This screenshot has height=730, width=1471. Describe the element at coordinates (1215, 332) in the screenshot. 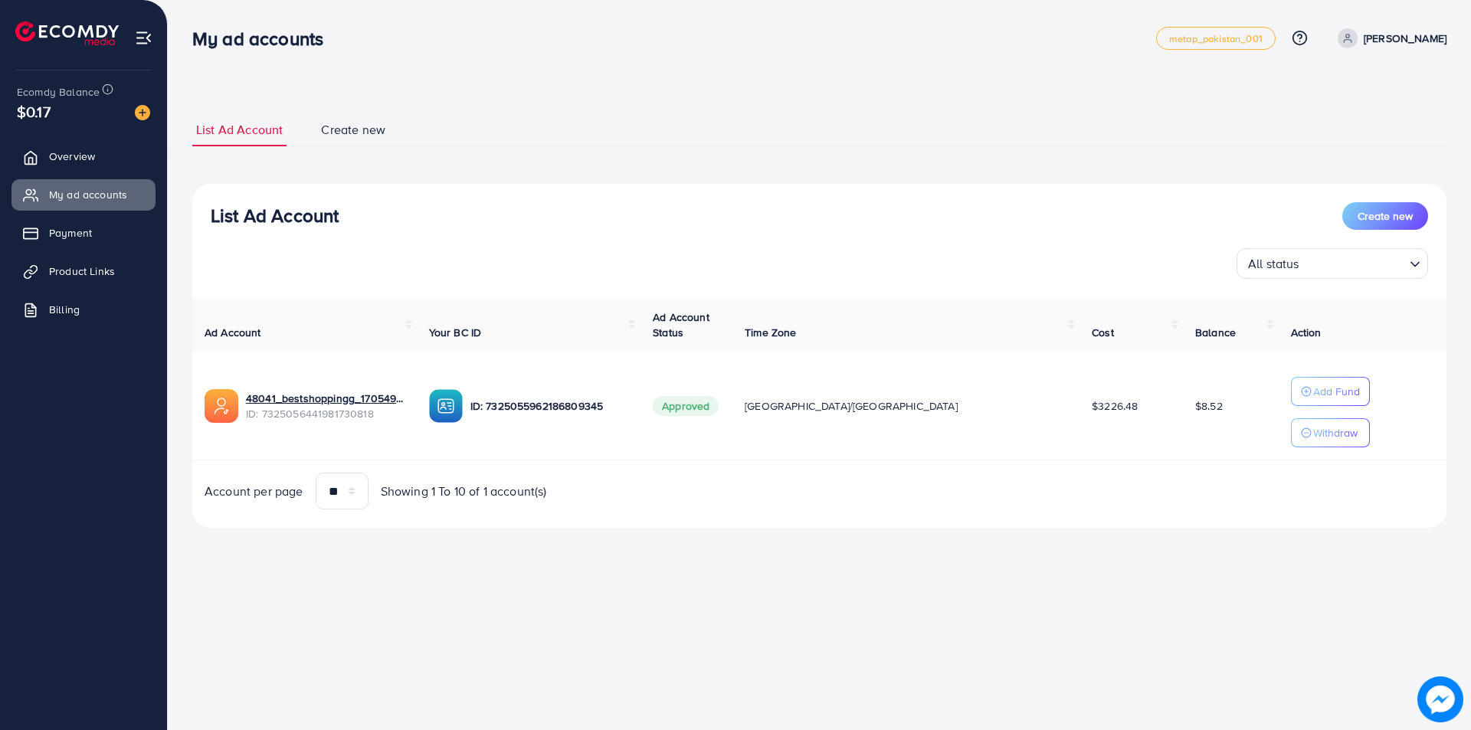

I see `span: Balance` at that location.